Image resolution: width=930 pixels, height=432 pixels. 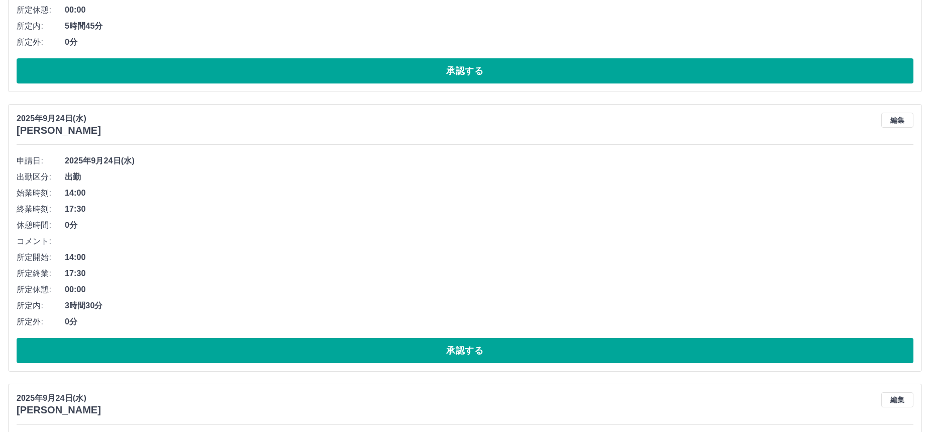 I want to click on span: コメント:, so click(x=41, y=241).